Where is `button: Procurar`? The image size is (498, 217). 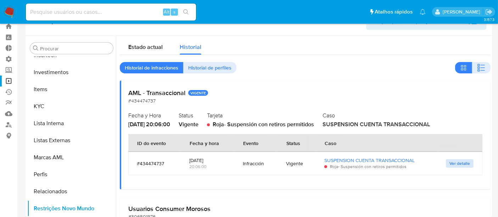
button: Procurar is located at coordinates (36, 48).